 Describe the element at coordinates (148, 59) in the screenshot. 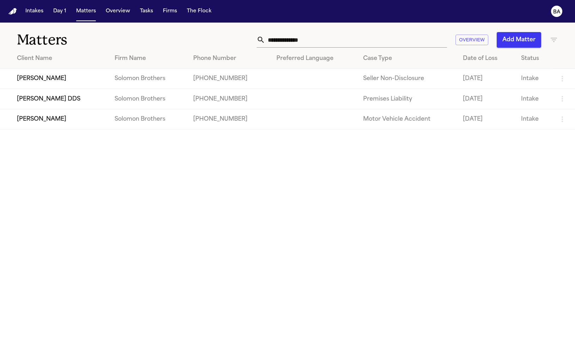

I see `div: Firm Name` at that location.